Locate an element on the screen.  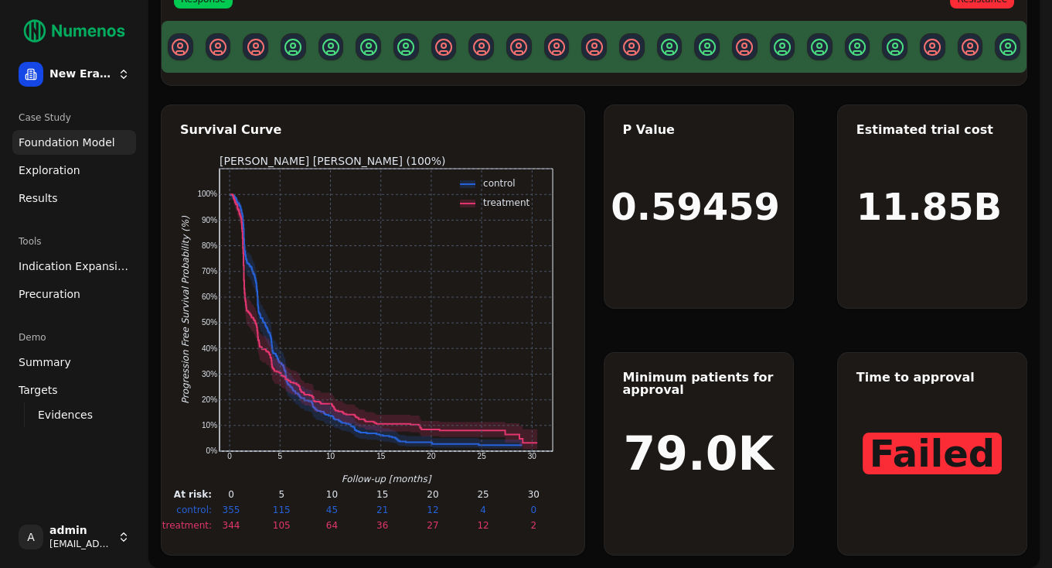
span: Failed is located at coordinates (932, 453).